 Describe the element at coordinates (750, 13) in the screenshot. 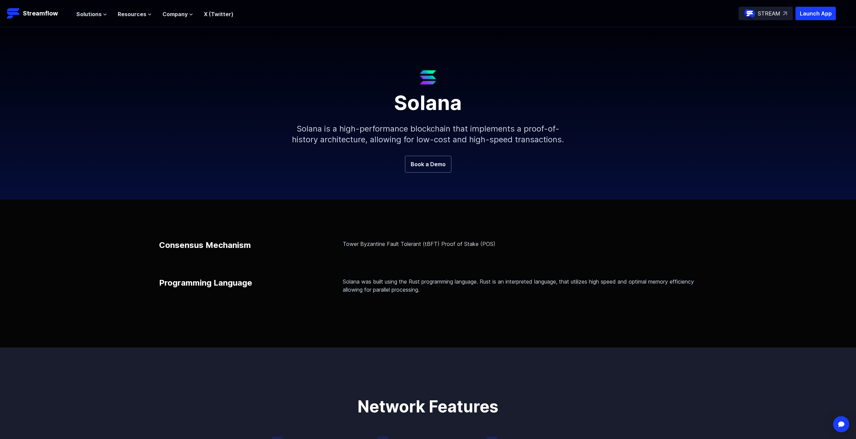

I see `img: streamflow-logo-circle.png` at that location.